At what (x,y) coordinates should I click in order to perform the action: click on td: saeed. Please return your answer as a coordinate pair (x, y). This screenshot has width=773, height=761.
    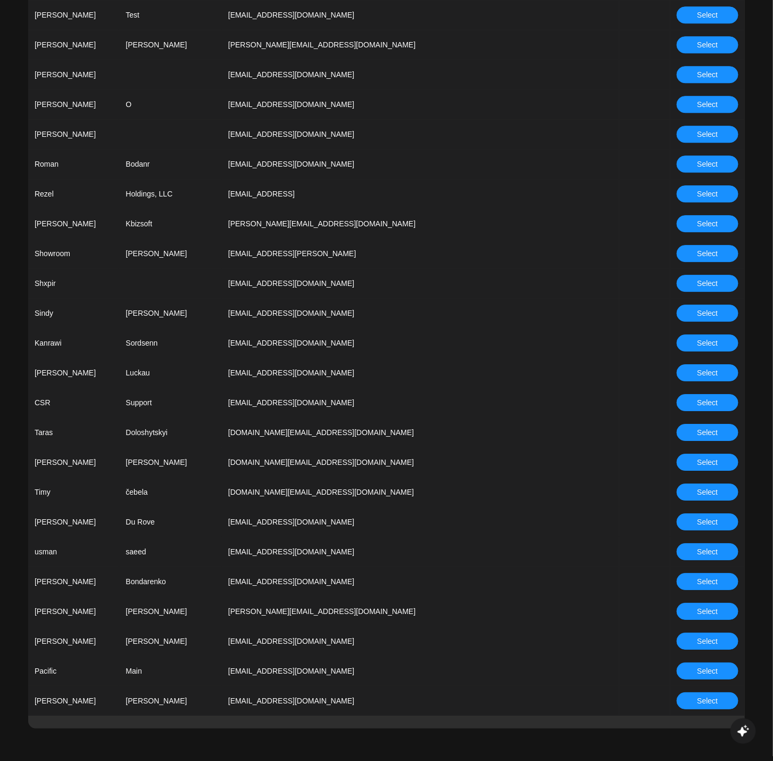
    Looking at the image, I should click on (170, 551).